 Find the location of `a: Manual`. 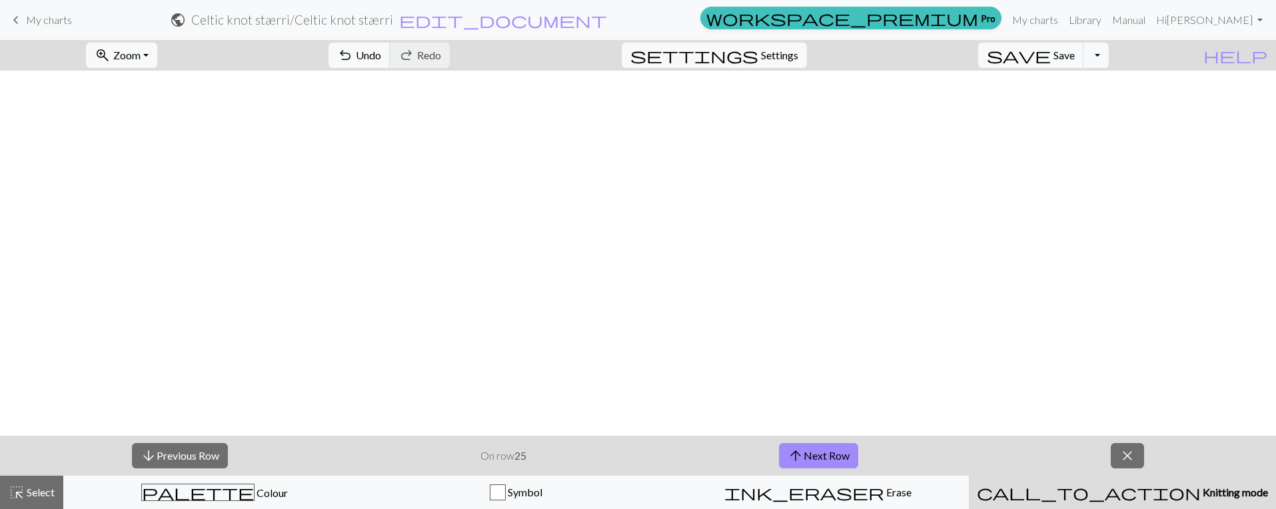

a: Manual is located at coordinates (1129, 20).